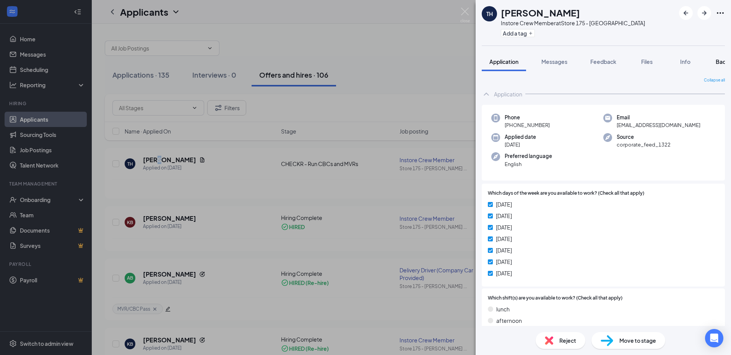 This screenshot has width=731, height=355. Describe the element at coordinates (486, 94) in the screenshot. I see `svg: ChevronUp` at that location.